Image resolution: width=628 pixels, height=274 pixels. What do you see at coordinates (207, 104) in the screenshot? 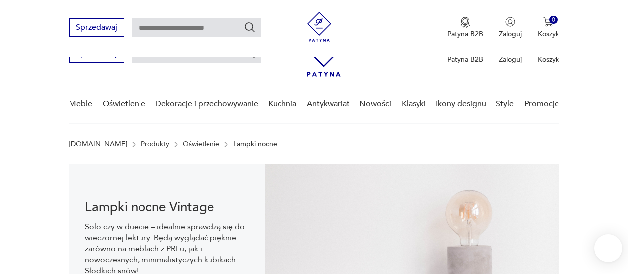
I see `a: Dekoracje i przechowywanie` at bounding box center [207, 104].